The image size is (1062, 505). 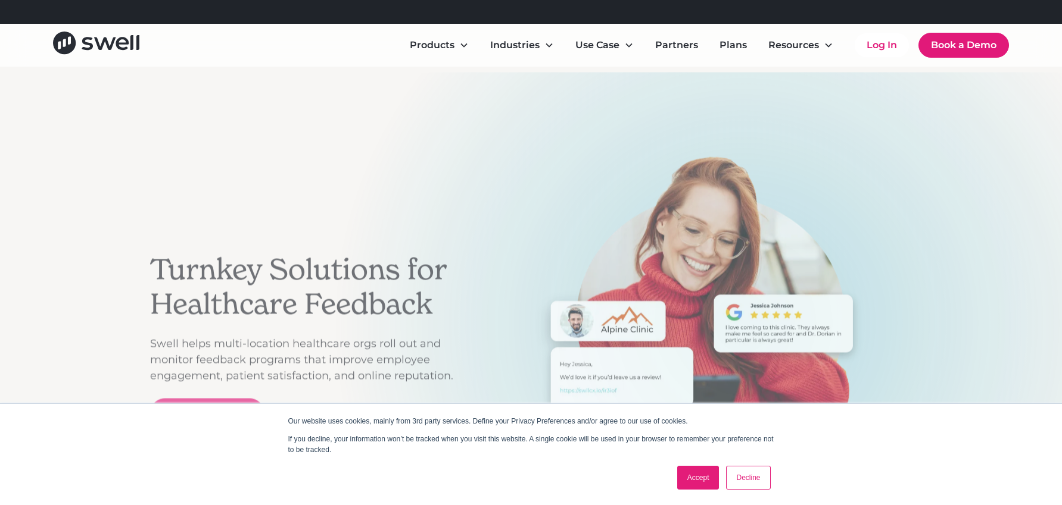 I want to click on a: Book a Demo, so click(x=963, y=45).